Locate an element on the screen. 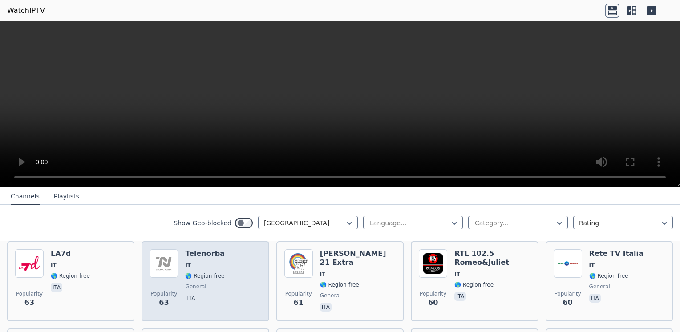 This screenshot has height=332, width=680. h6: RTL 102.5 Romeo&Juliet is located at coordinates (492, 258).